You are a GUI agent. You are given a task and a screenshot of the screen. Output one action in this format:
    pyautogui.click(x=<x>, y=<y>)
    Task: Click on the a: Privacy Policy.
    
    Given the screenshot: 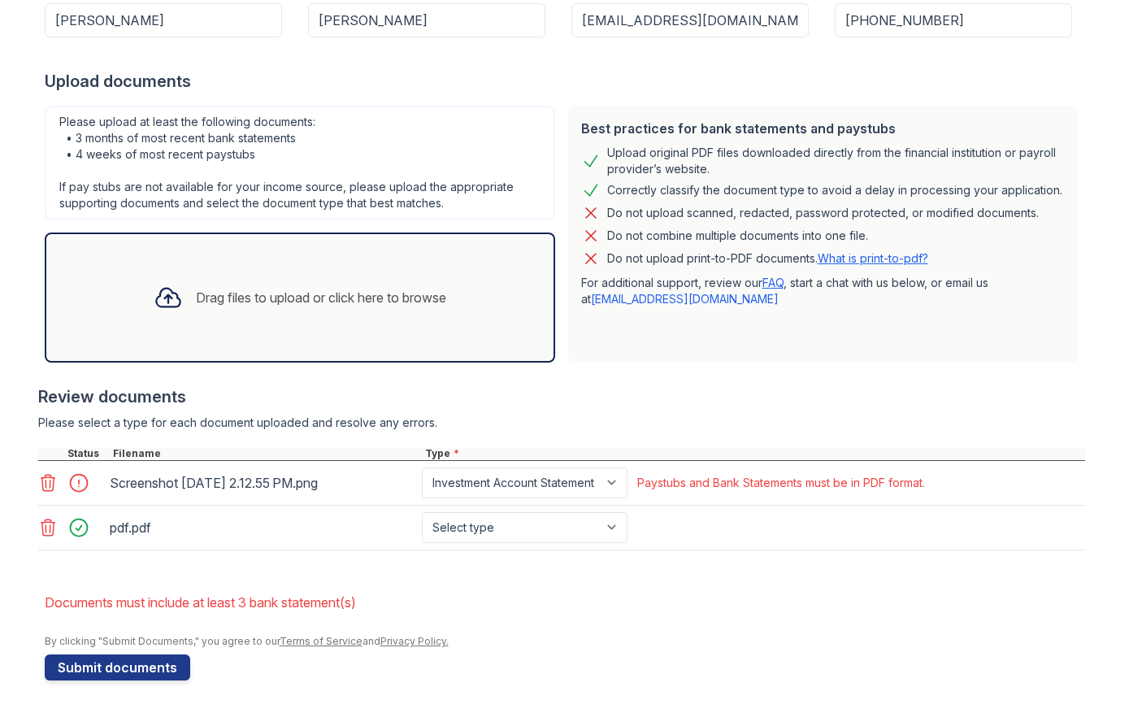 What is the action you would take?
    pyautogui.click(x=415, y=641)
    